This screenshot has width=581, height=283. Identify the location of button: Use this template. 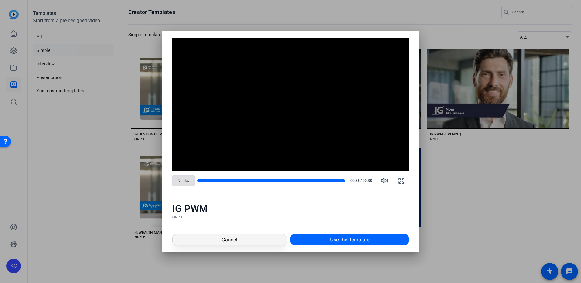
(350, 240).